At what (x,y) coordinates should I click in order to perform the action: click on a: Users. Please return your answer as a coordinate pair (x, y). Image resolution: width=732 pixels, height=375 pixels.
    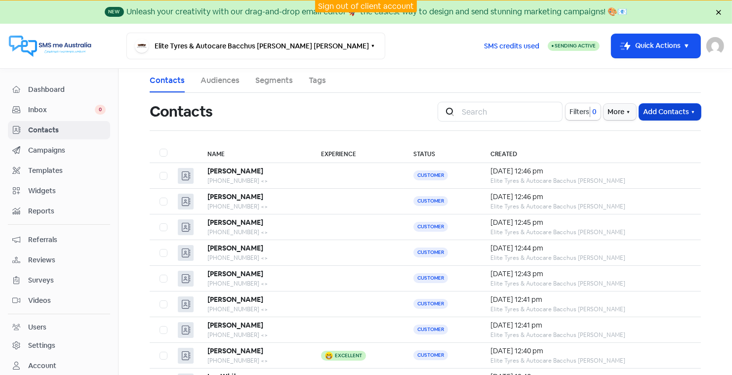
    Looking at the image, I should click on (59, 327).